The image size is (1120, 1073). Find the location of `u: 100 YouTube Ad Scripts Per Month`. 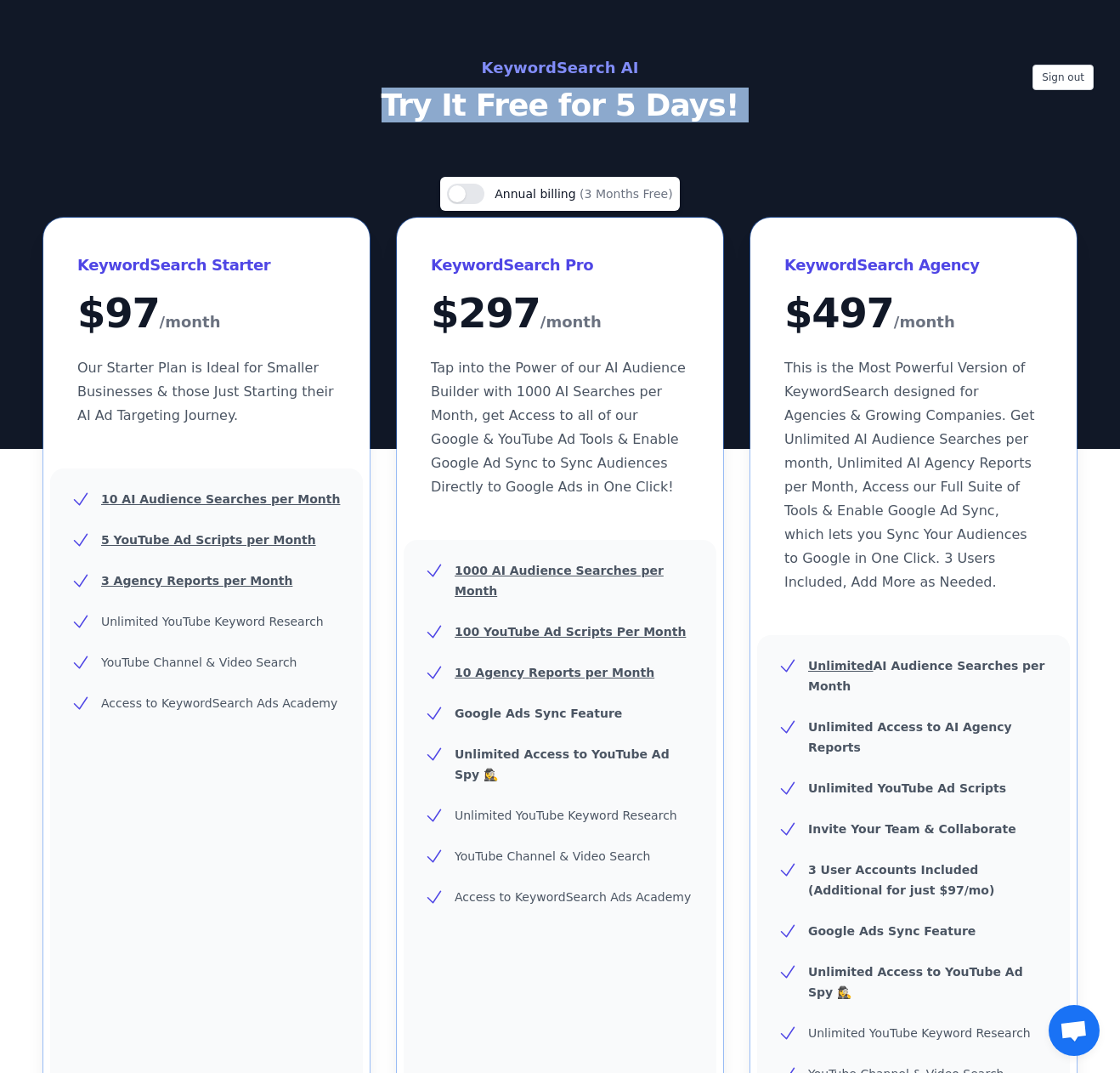

u: 100 YouTube Ad Scripts Per Month is located at coordinates (570, 632).